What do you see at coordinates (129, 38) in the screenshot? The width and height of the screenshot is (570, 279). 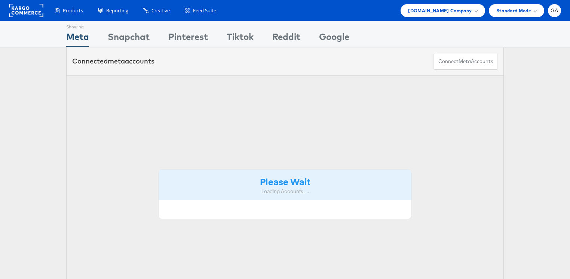 I see `div: Snapchat` at bounding box center [129, 38].